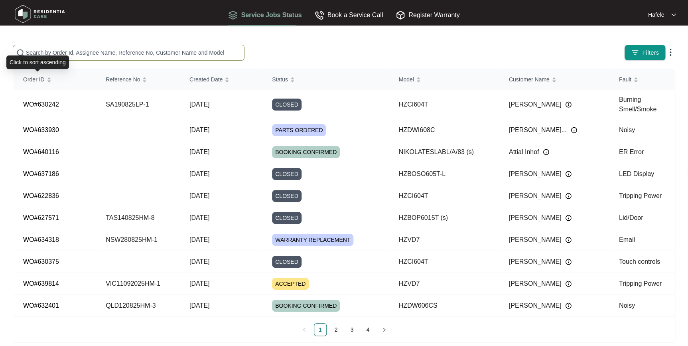  Describe the element at coordinates (138, 284) in the screenshot. I see `td: VIC11092025HM-1` at that location.